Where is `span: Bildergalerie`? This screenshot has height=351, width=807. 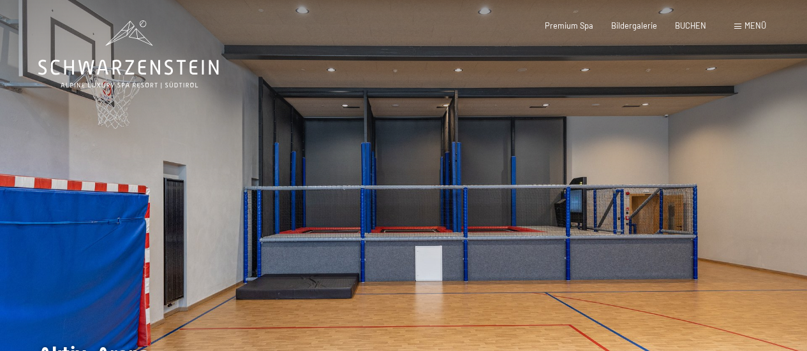
span: Bildergalerie is located at coordinates (634, 26).